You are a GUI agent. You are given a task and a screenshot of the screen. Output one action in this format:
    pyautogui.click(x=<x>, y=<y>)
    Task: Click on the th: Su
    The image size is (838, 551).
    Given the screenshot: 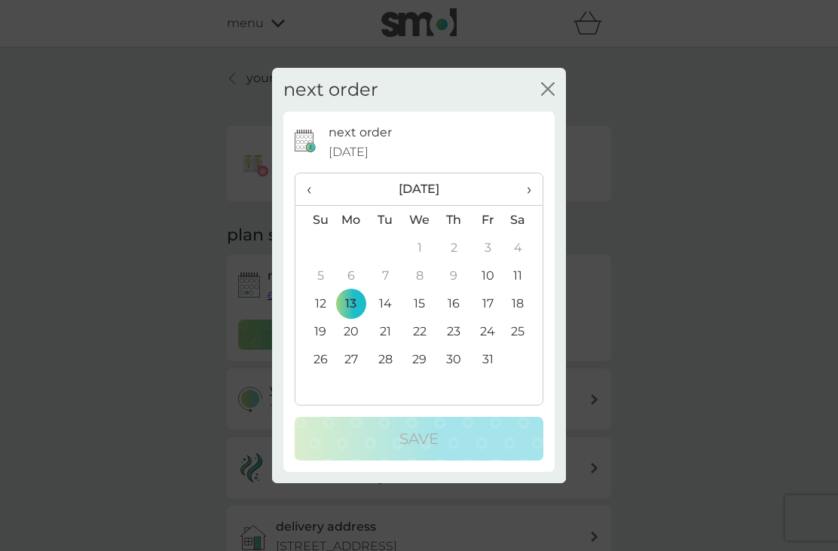 What is the action you would take?
    pyautogui.click(x=314, y=220)
    